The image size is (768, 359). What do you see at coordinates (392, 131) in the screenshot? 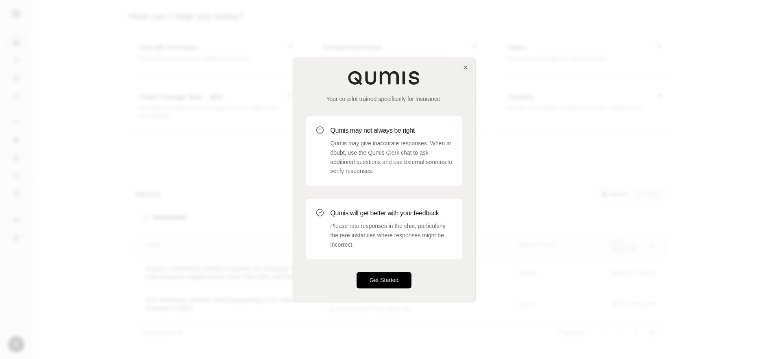
I see `h3: Qumis may not always be right` at bounding box center [392, 131].